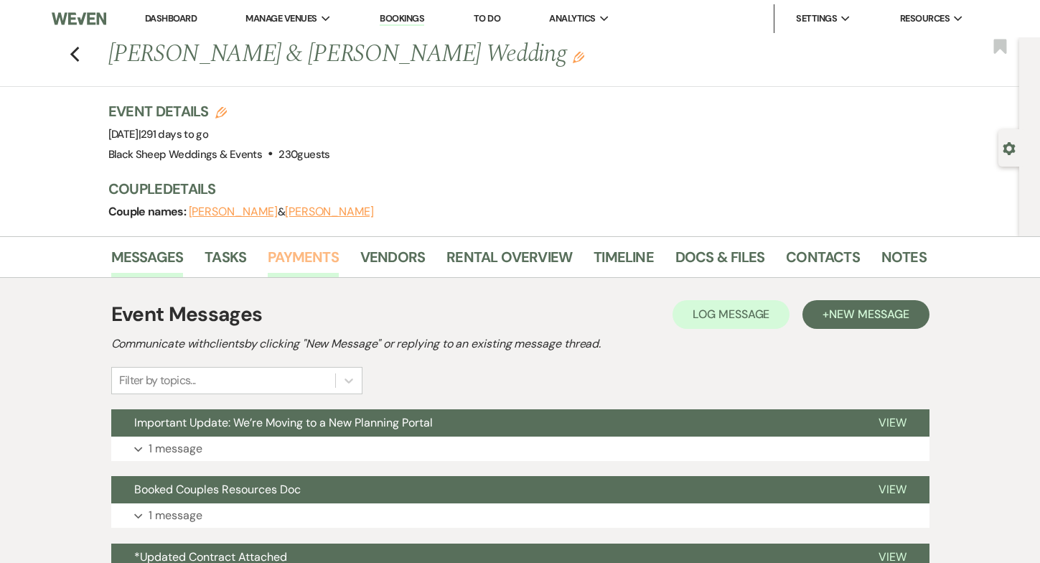  What do you see at coordinates (868, 314) in the screenshot?
I see `span: New Message` at bounding box center [868, 314].